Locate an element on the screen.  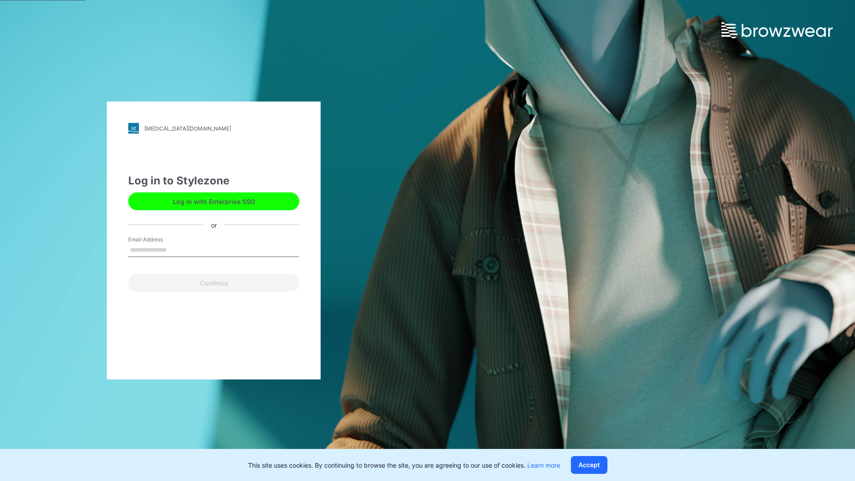
p: This site uses cookies. By continuing to browse the site, you are agreeing to our use of cookies. is located at coordinates (404, 465).